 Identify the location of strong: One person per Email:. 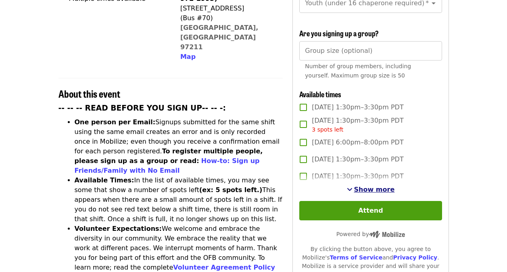
(115, 122).